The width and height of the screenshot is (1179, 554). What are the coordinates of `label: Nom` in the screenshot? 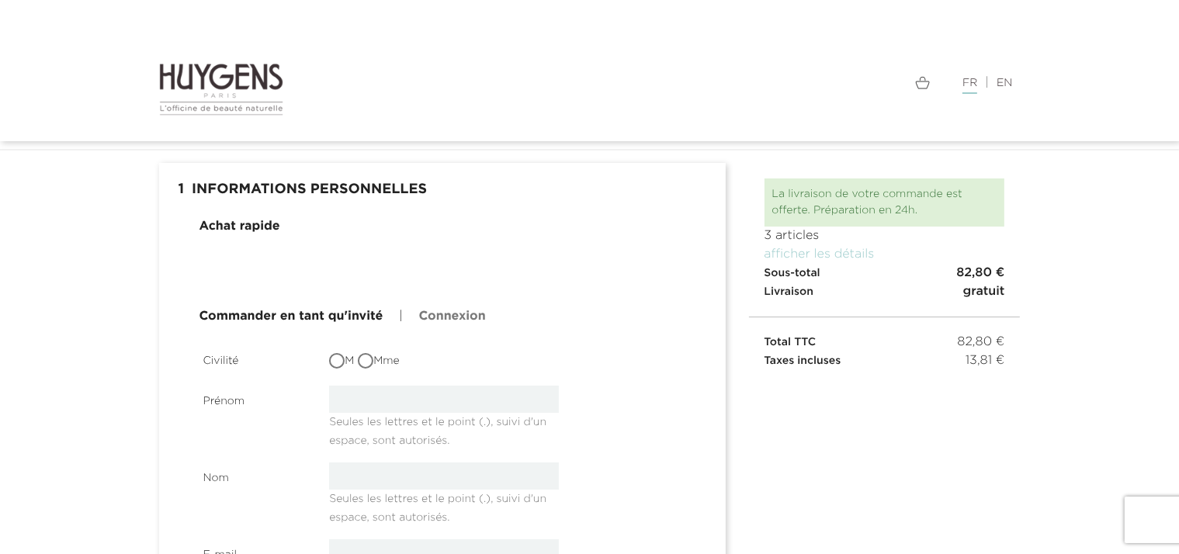 It's located at (255, 474).